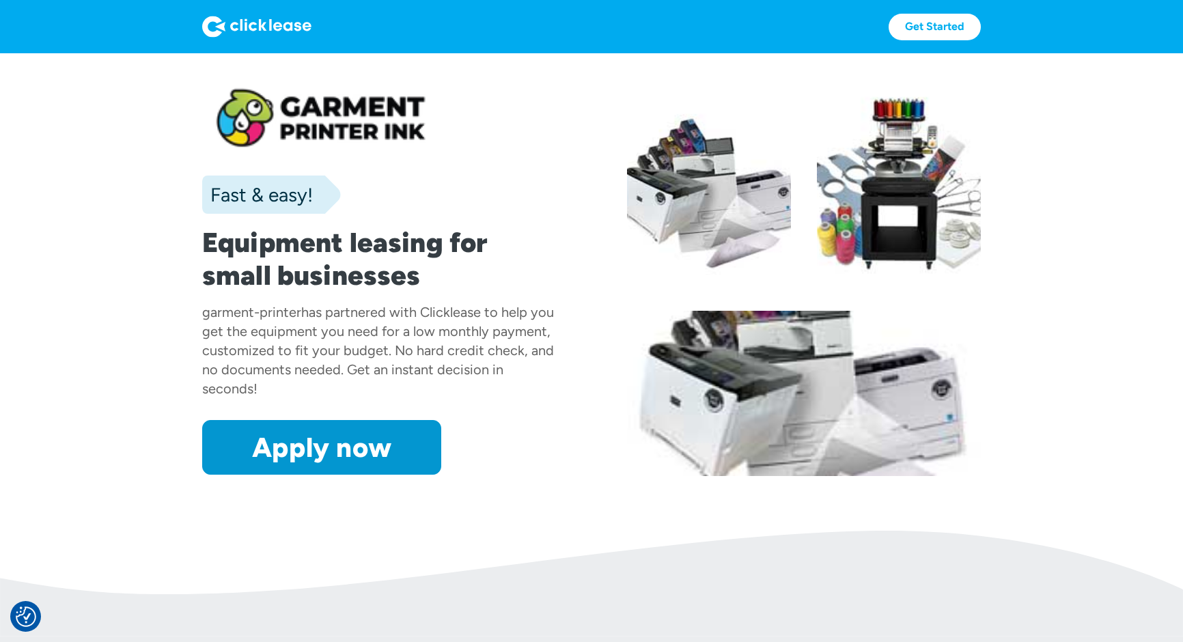 Image resolution: width=1183 pixels, height=642 pixels. Describe the element at coordinates (934, 27) in the screenshot. I see `a: Get Started` at that location.